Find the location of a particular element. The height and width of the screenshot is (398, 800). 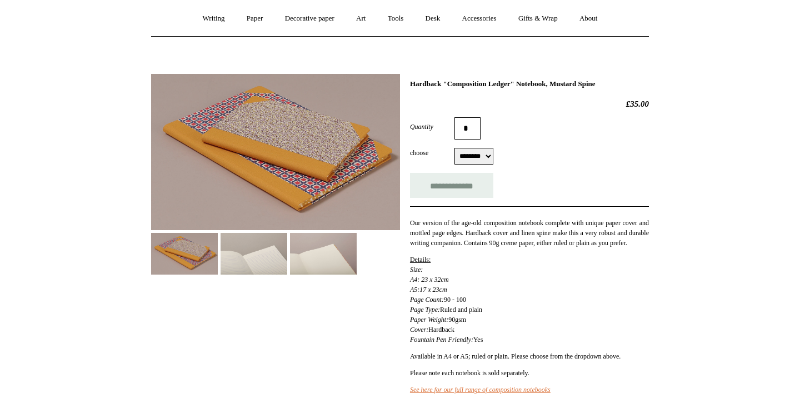

a: Writing is located at coordinates (214, 18).